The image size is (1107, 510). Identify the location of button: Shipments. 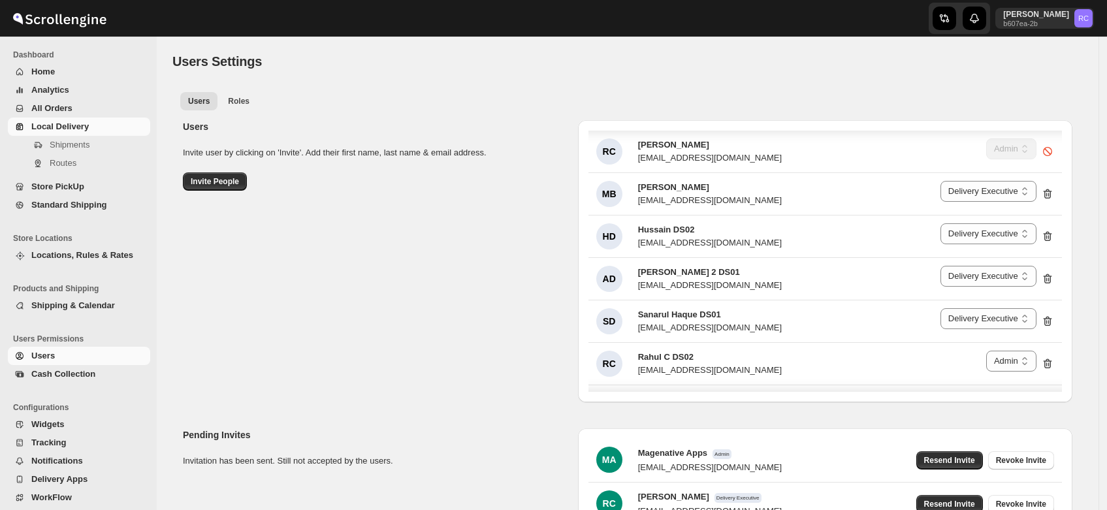
(79, 145).